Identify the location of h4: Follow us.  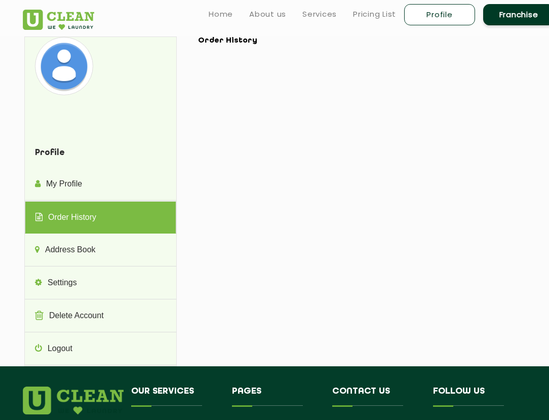
(480, 396).